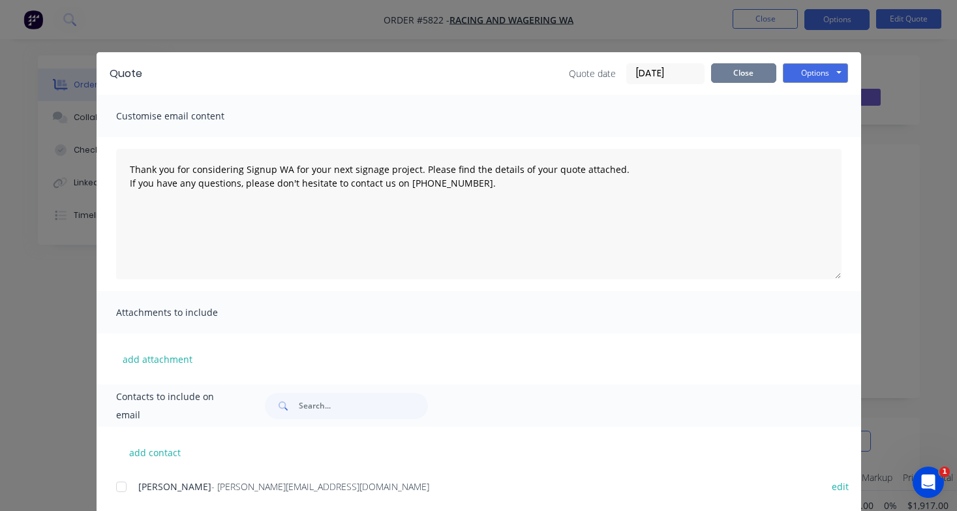 The height and width of the screenshot is (511, 957). Describe the element at coordinates (188, 116) in the screenshot. I see `span: Customise email content` at that location.